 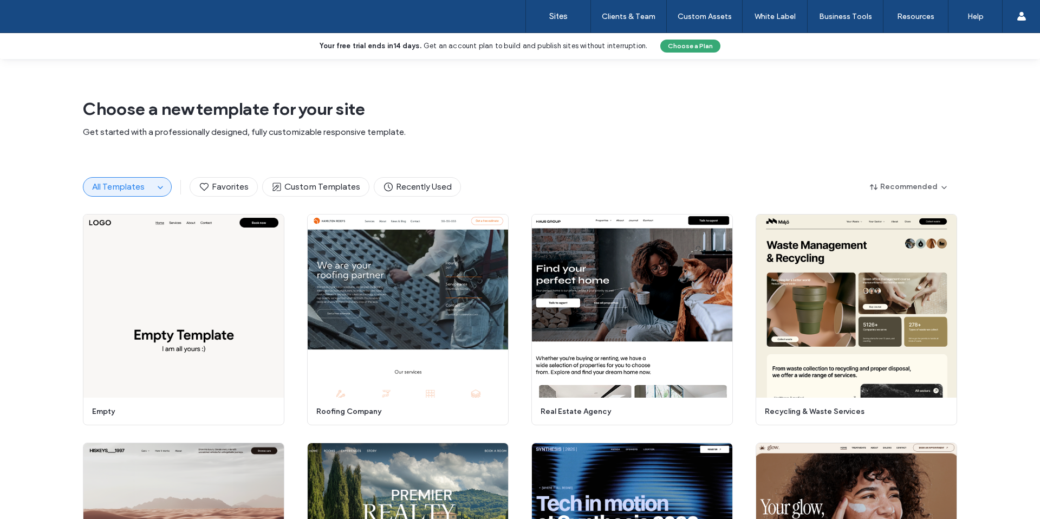 I want to click on span: Get an account plan to build and publish sites without interruption., so click(x=536, y=46).